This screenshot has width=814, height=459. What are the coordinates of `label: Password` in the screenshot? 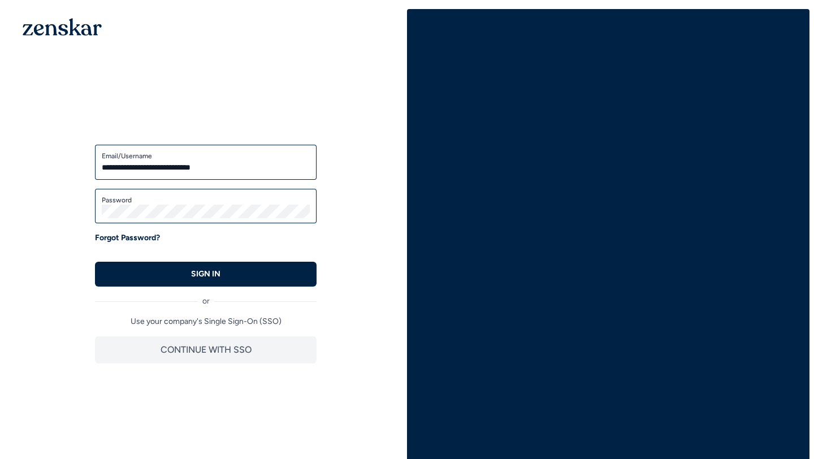 It's located at (206, 200).